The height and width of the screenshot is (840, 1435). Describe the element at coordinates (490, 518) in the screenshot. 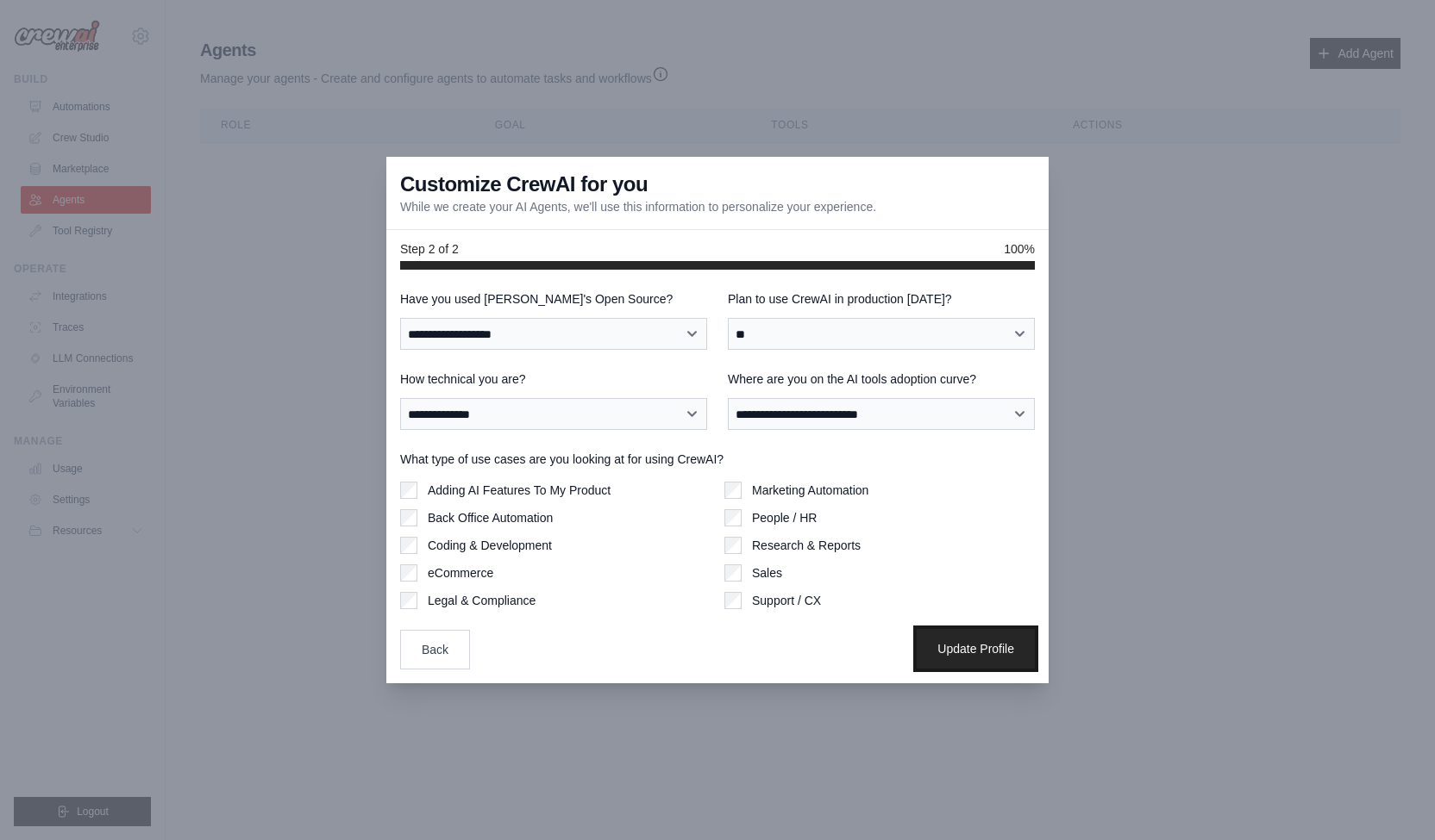

I see `label: Back Office Automation` at that location.